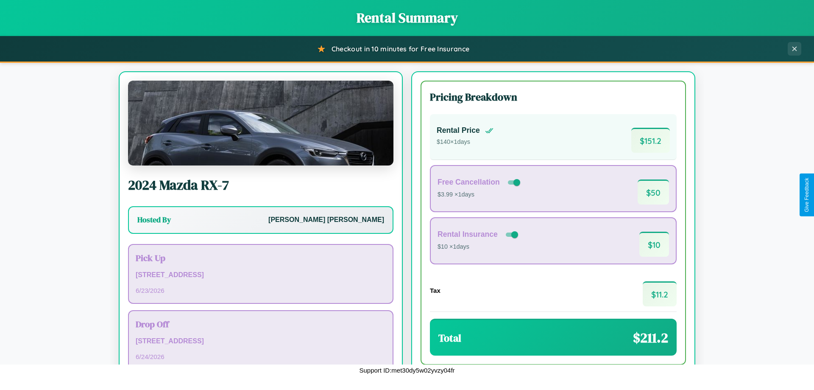 This screenshot has height=390, width=814. What do you see at coordinates (480, 195) in the screenshot?
I see `p: $3.99 × 1 days` at bounding box center [480, 195].